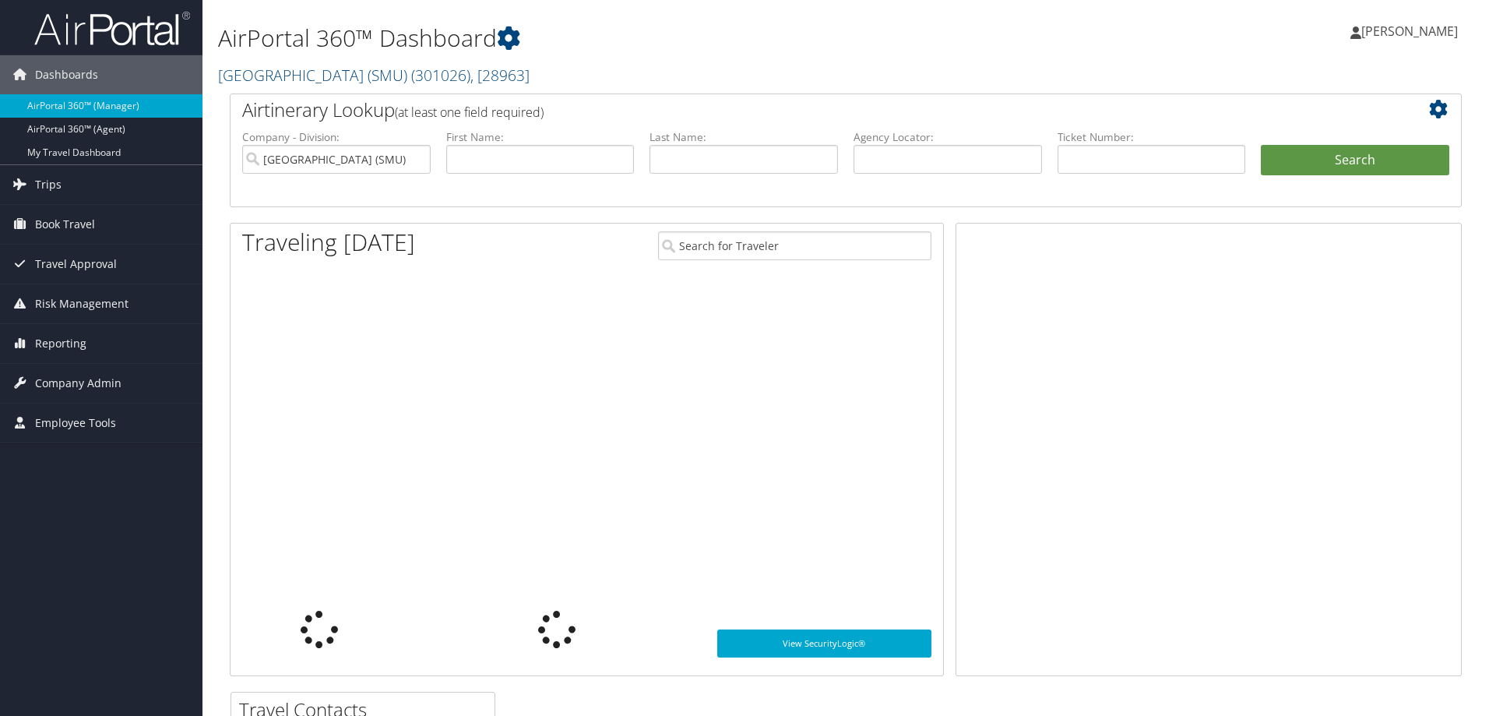 Image resolution: width=1489 pixels, height=716 pixels. What do you see at coordinates (78, 383) in the screenshot?
I see `span: Company Admin` at bounding box center [78, 383].